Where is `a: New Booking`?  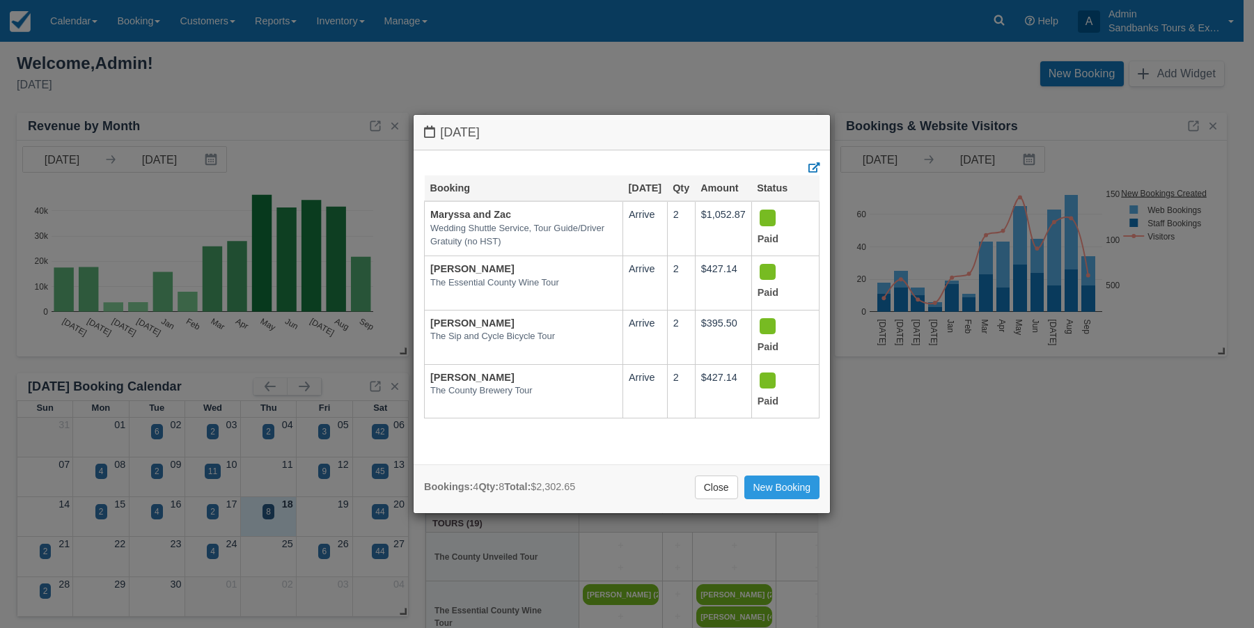 a: New Booking is located at coordinates (782, 488).